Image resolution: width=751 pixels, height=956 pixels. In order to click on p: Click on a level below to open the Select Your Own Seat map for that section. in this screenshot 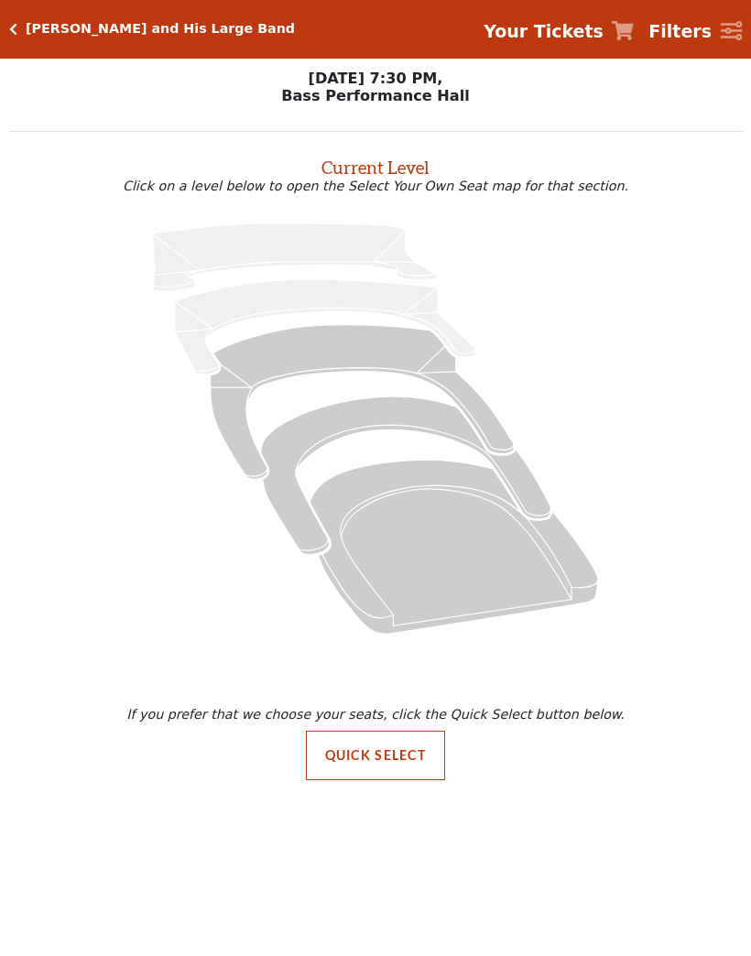, I will do `click(375, 186)`.